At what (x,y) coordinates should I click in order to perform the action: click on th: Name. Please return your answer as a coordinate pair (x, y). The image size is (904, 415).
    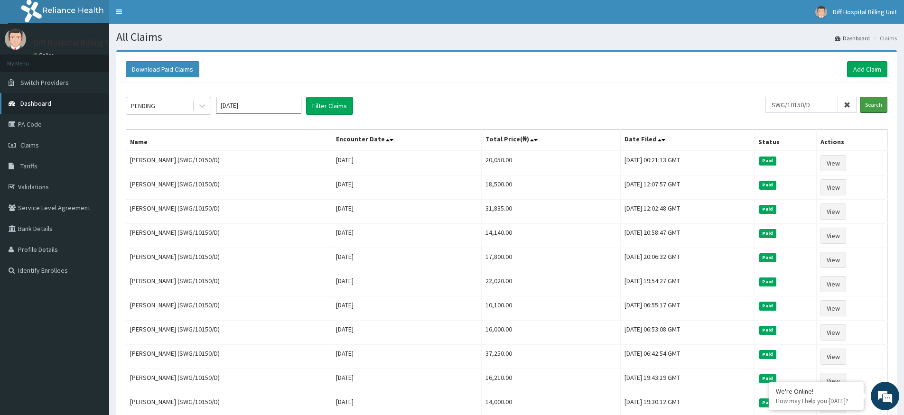
    Looking at the image, I should click on (229, 140).